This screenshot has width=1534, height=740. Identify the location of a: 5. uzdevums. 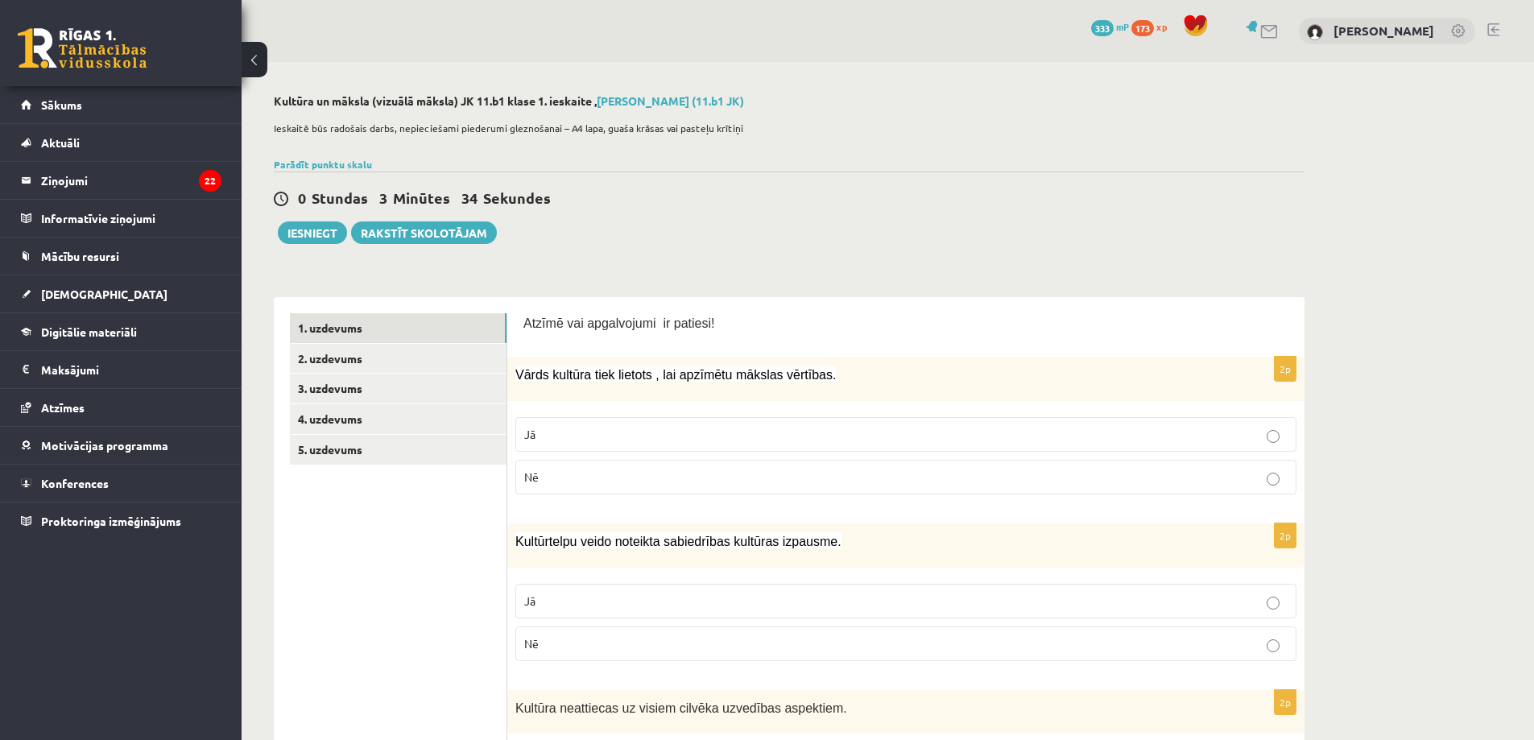
(398, 449).